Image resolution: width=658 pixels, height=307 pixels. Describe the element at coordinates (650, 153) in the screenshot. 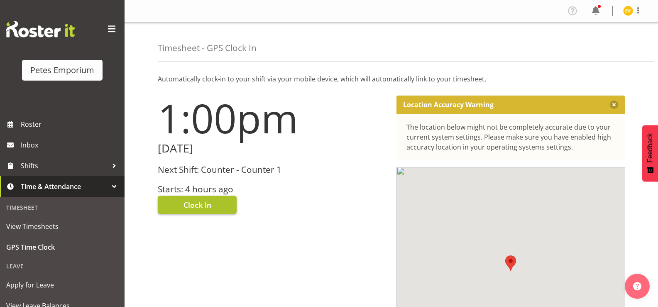

I see `button: Feedback - Show survey` at that location.